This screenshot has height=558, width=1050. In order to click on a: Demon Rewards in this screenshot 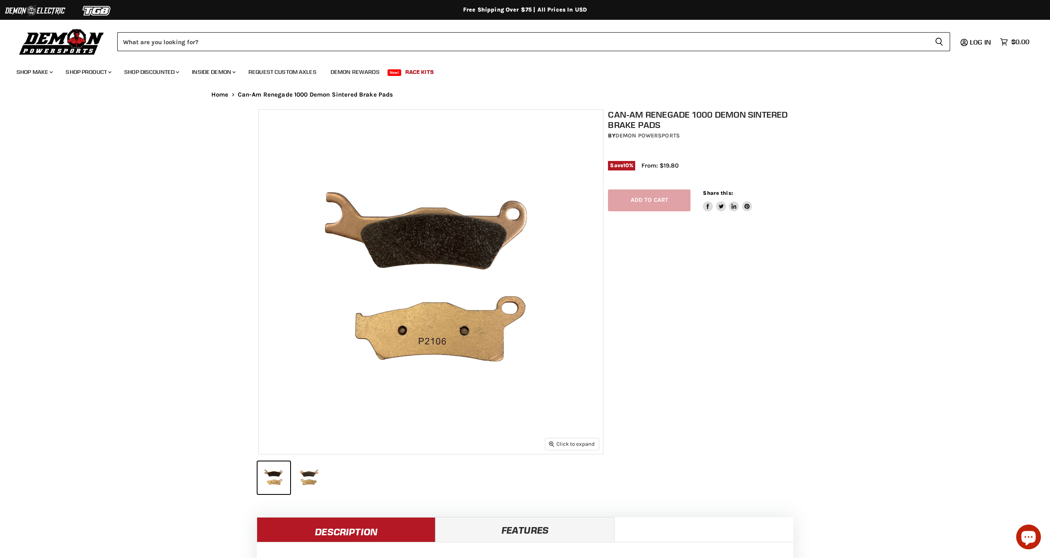, I will do `click(355, 72)`.